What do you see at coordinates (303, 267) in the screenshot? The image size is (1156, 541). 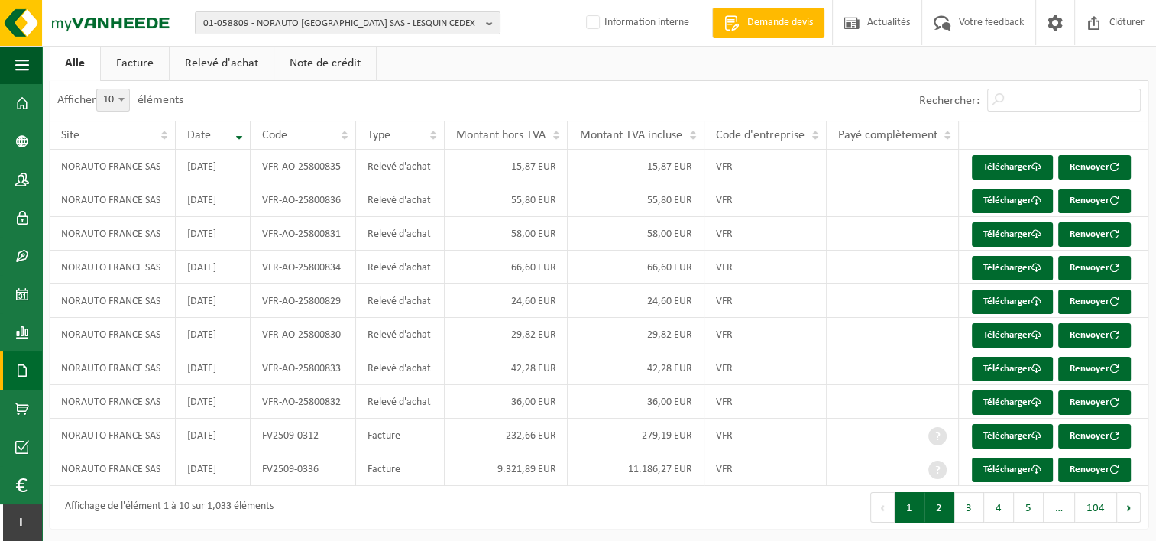 I see `td: VFR-AO-25800834` at bounding box center [303, 267].